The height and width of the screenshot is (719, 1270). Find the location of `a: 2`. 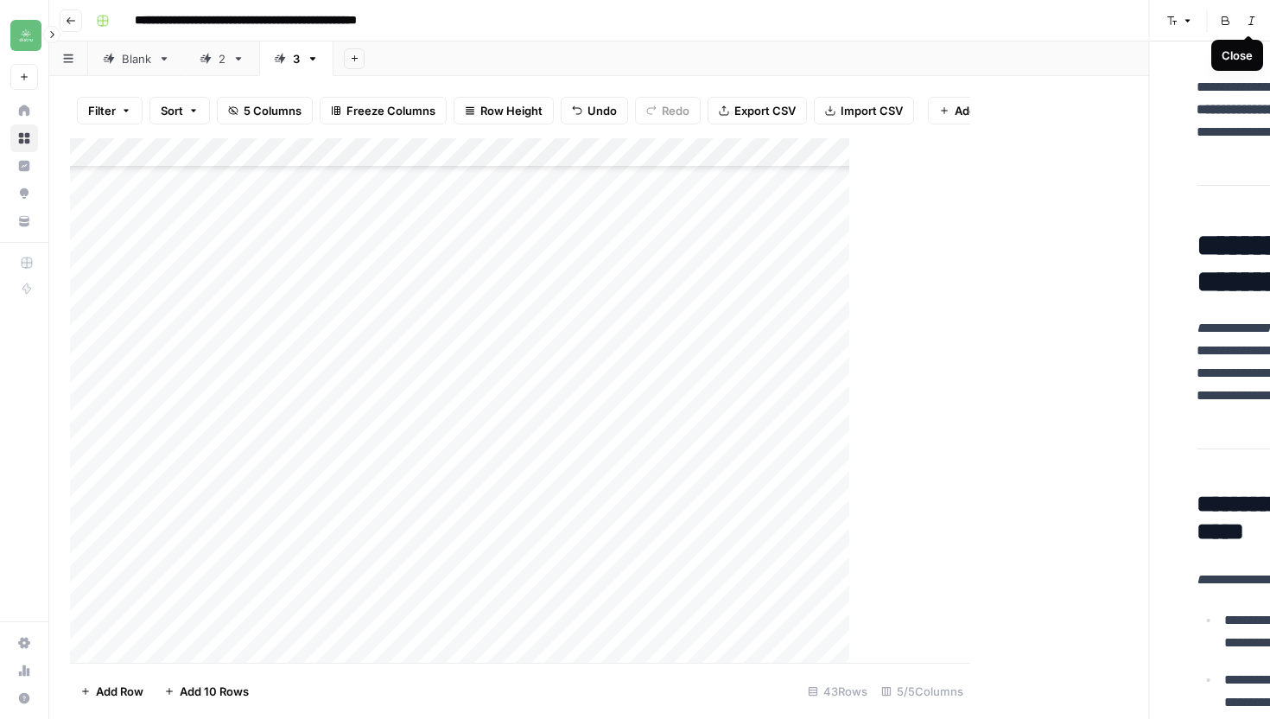

a: 2 is located at coordinates (222, 59).